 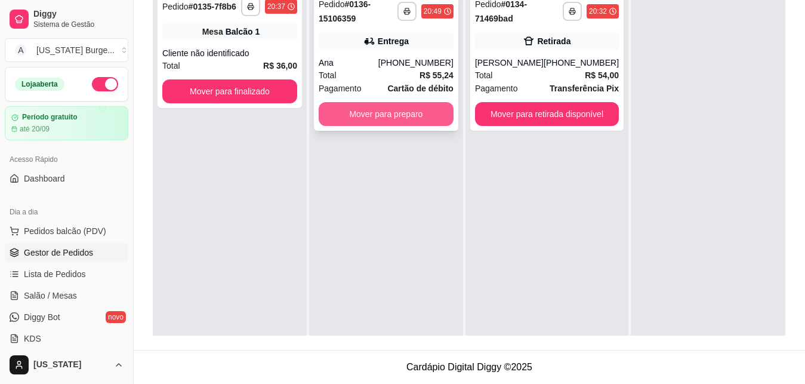 I want to click on a: Diggy Botnovo, so click(x=66, y=317).